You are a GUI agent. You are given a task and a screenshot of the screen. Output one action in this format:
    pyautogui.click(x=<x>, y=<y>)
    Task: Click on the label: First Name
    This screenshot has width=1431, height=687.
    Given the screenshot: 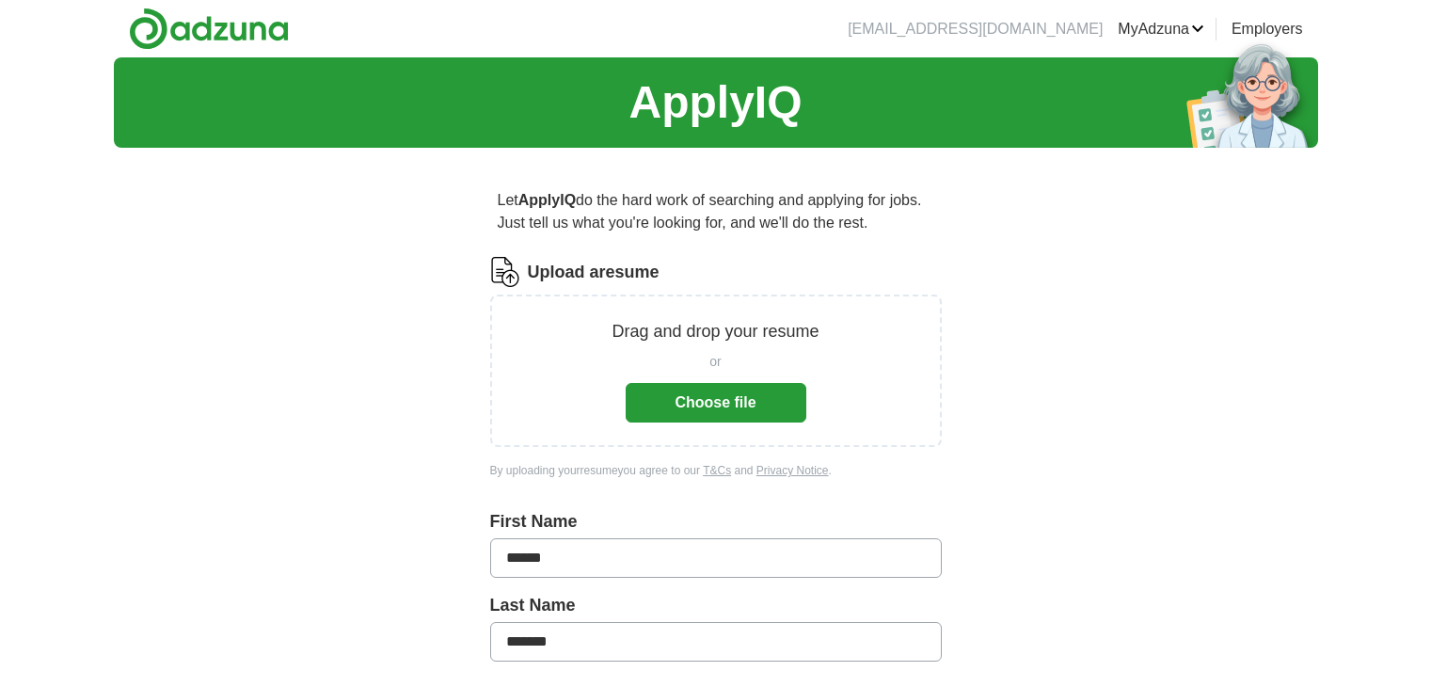 What is the action you would take?
    pyautogui.click(x=716, y=521)
    